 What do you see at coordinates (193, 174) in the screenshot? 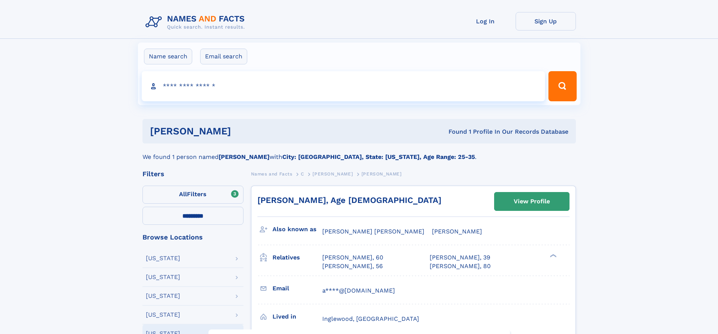
I see `div: Filters` at bounding box center [193, 174].